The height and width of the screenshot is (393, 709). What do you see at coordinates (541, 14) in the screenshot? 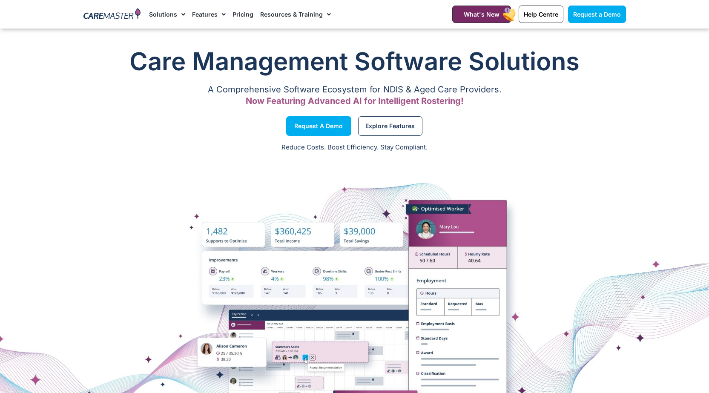
I see `a: Help Centre` at bounding box center [541, 14].